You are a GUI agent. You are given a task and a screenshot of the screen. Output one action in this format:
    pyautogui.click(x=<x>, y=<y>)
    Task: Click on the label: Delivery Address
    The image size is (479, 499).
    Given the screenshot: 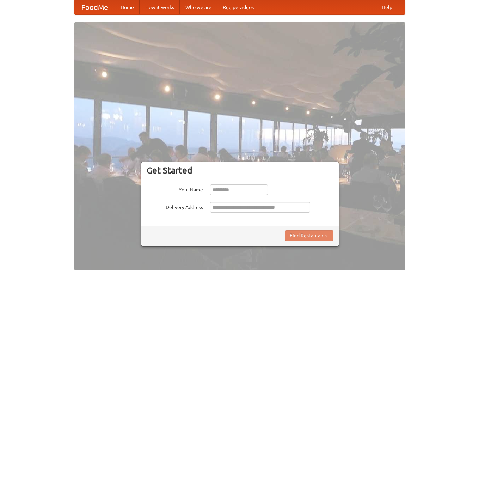 What is the action you would take?
    pyautogui.click(x=175, y=206)
    